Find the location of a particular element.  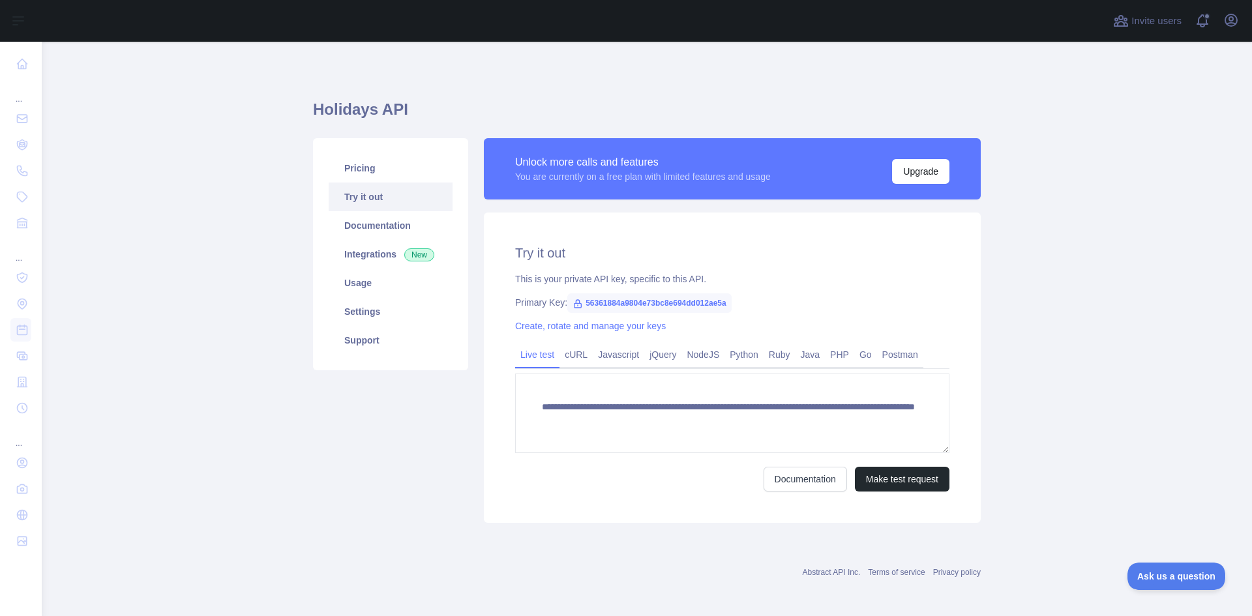

a: cURL is located at coordinates (576, 355).